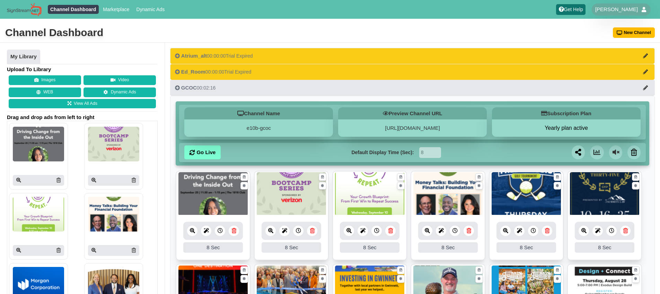  What do you see at coordinates (194, 55) in the screenshot?
I see `span: Atrium_alt` at bounding box center [194, 55].